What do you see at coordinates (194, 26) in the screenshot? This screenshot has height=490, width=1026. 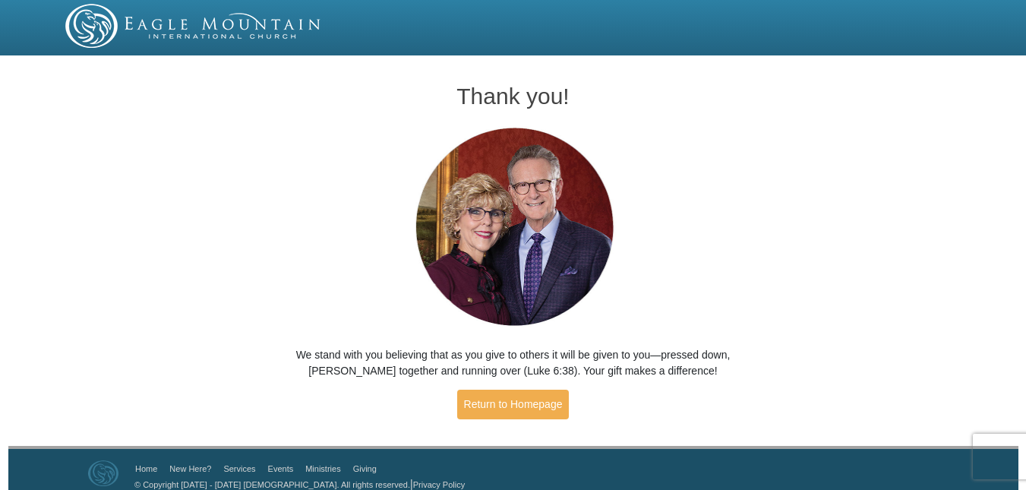 I see `img: EMIC` at bounding box center [194, 26].